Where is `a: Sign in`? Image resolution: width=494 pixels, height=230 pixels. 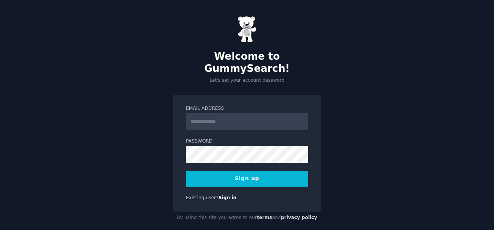 a: Sign in is located at coordinates (228, 197).